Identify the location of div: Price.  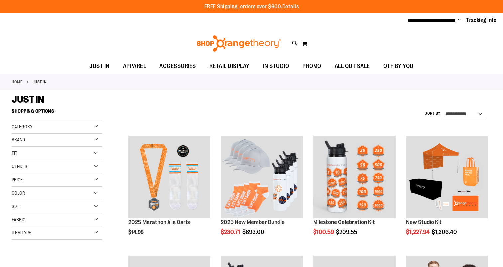
(57, 180).